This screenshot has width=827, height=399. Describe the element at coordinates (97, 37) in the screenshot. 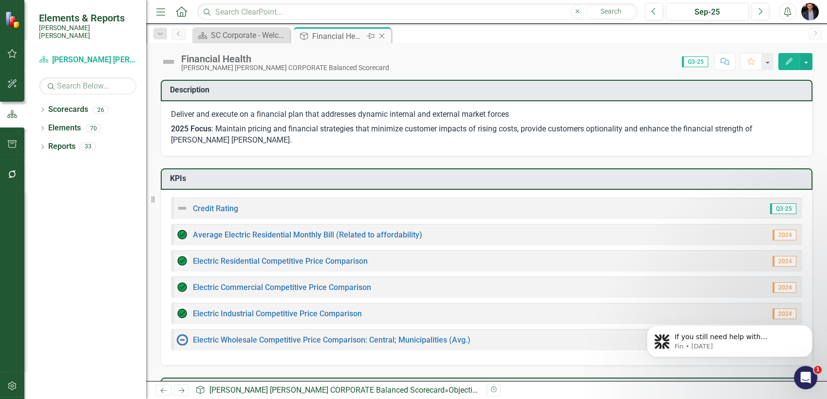

I see `div: message notification from Fin, 6d ago. If you still need help with understanding or adjusting the...` at that location.